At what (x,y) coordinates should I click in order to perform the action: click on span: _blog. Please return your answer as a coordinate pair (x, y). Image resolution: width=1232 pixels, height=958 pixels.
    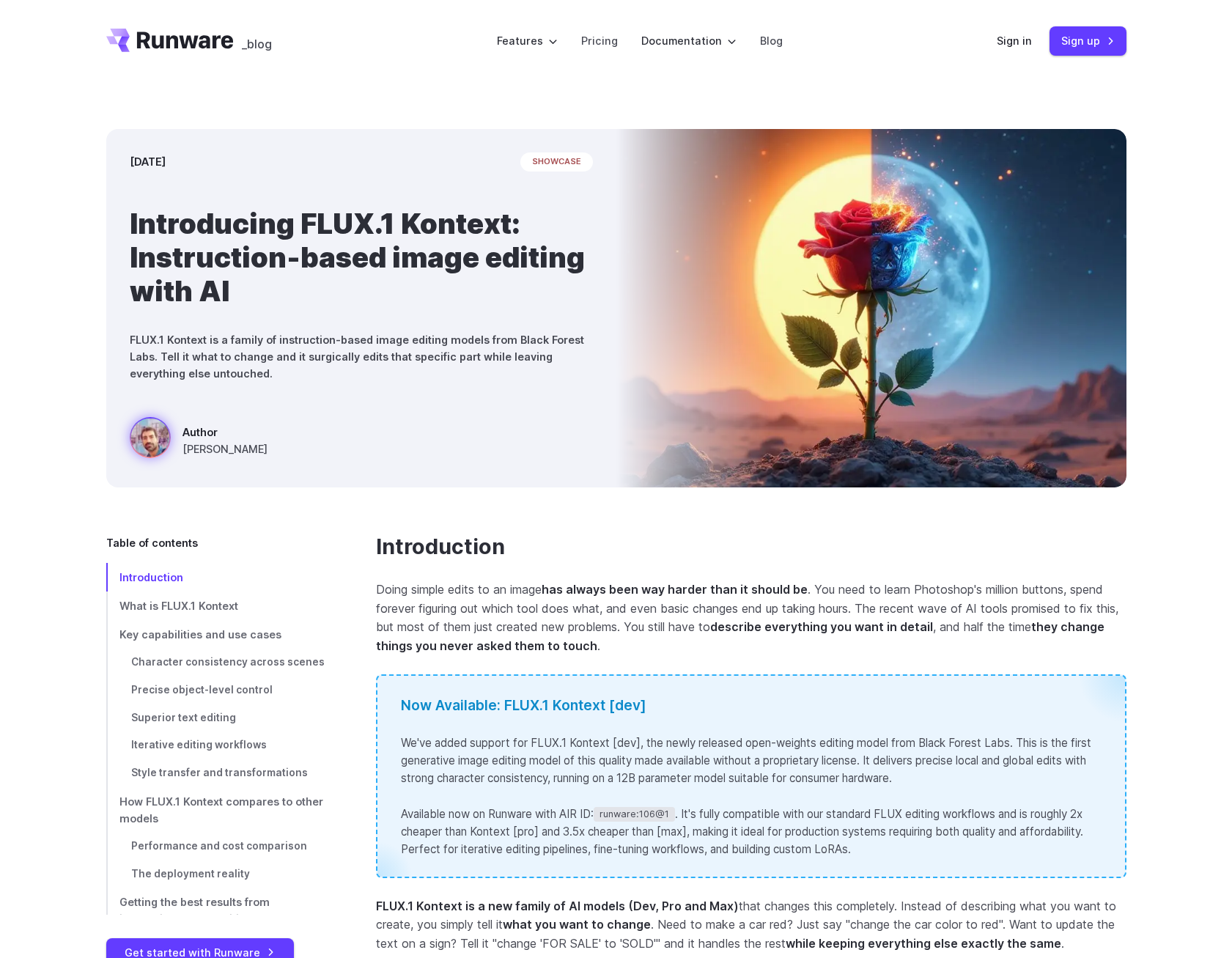
    Looking at the image, I should click on (257, 44).